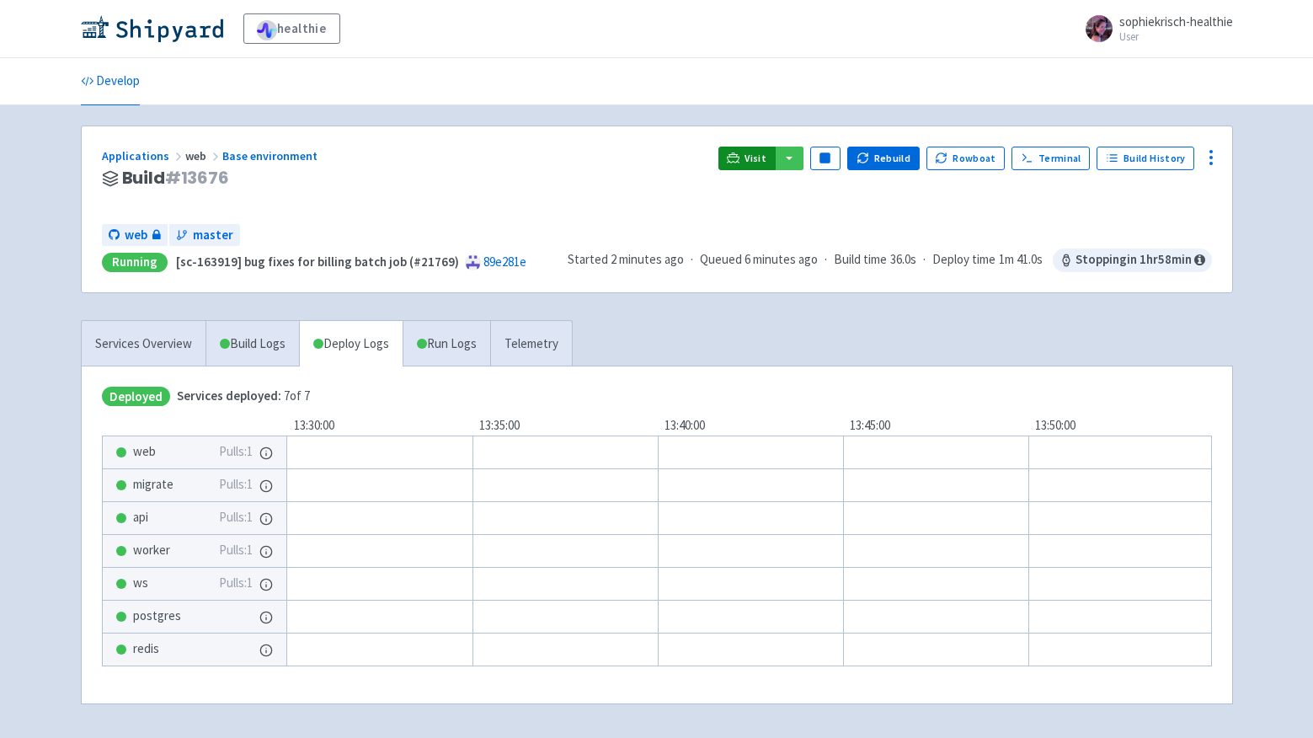 The image size is (1313, 738). I want to click on span: postgres, so click(157, 616).